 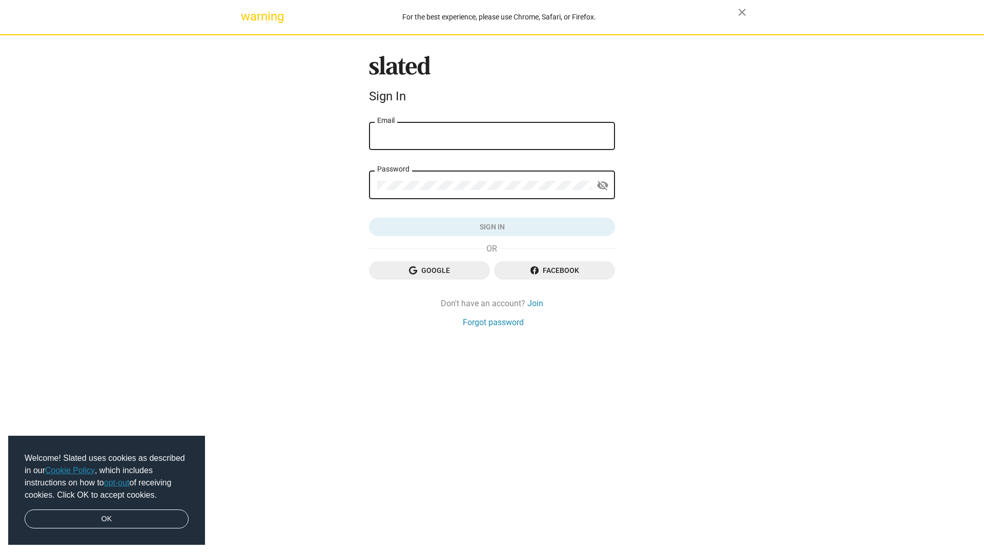 What do you see at coordinates (602, 185) in the screenshot?
I see `mat-icon: visibility_off` at bounding box center [602, 185].